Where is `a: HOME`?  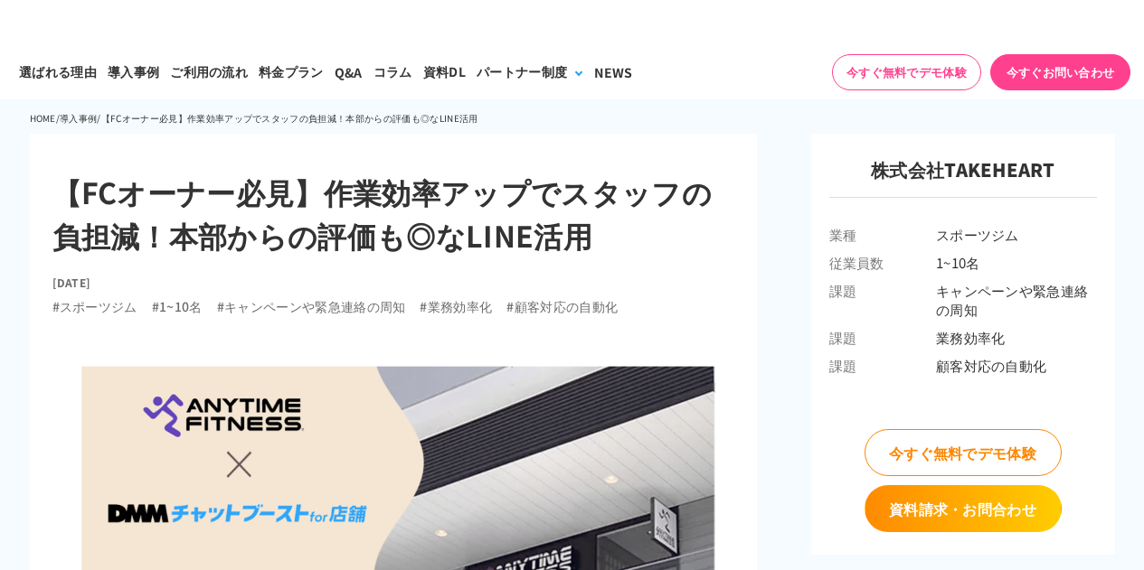
a: HOME is located at coordinates (42, 118).